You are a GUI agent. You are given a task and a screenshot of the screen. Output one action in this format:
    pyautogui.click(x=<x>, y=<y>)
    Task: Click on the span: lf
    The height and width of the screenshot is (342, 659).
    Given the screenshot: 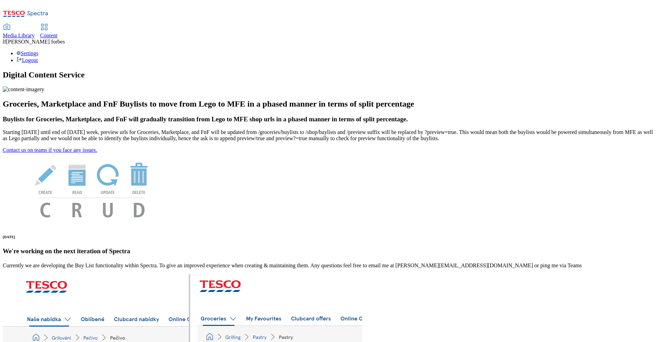 What is the action you would take?
    pyautogui.click(x=4, y=42)
    